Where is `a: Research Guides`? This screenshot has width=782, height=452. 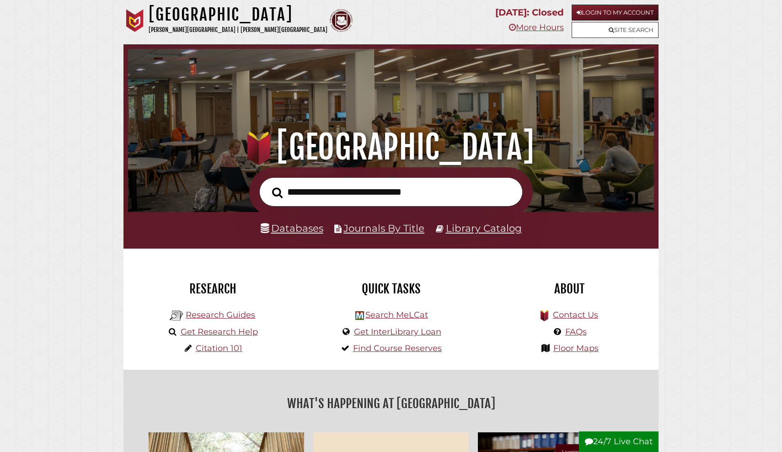 a: Research Guides is located at coordinates (220, 315).